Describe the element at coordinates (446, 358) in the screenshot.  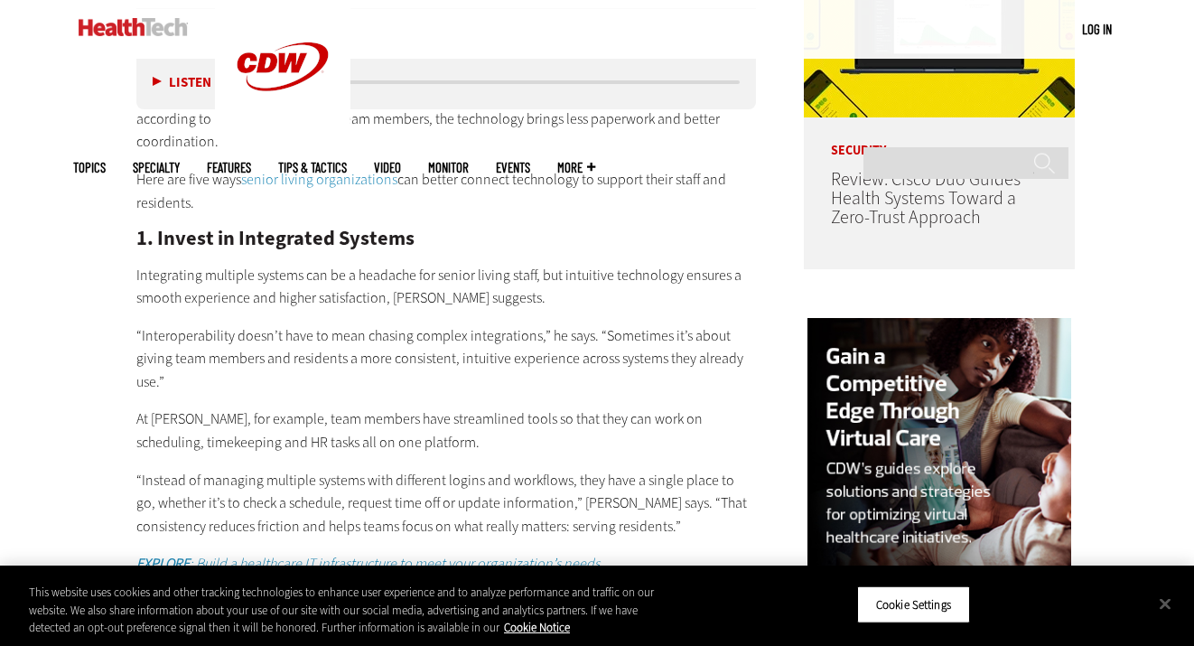
I see `p: “Interoperability doesn’t have to mean chasing complex integrations,” he says. “Sometimes it’s ab...` at that location.